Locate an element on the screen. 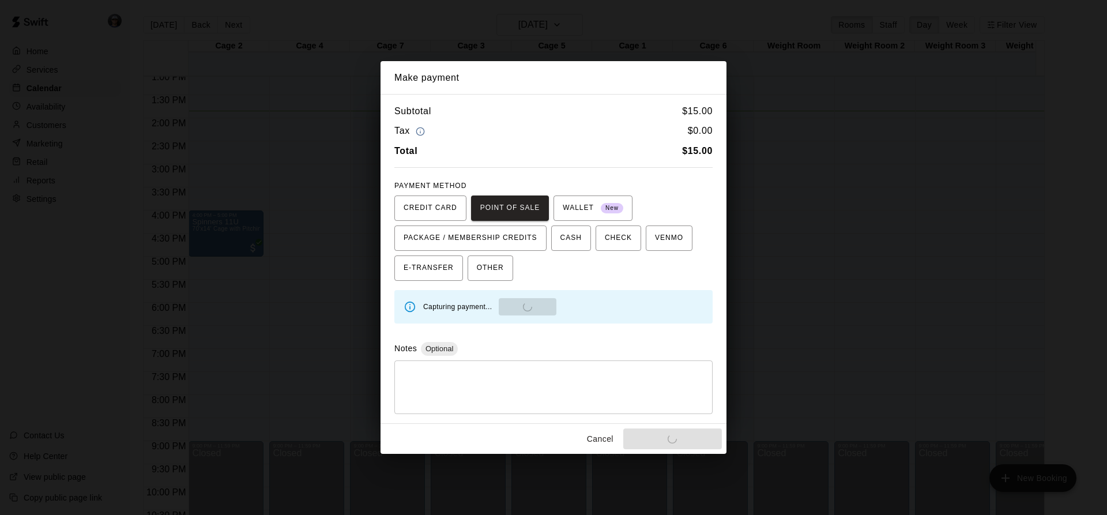  span: PACKAGE / MEMBERSHIP CREDITS is located at coordinates (471, 238).